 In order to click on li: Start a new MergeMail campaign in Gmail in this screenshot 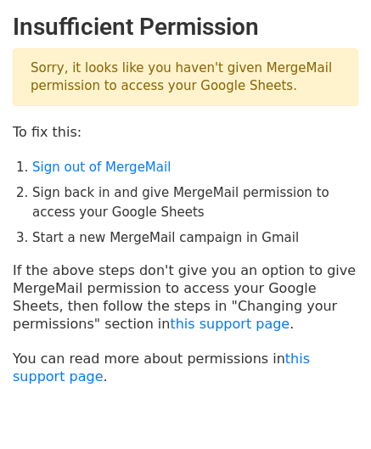, I will do `click(195, 238)`.